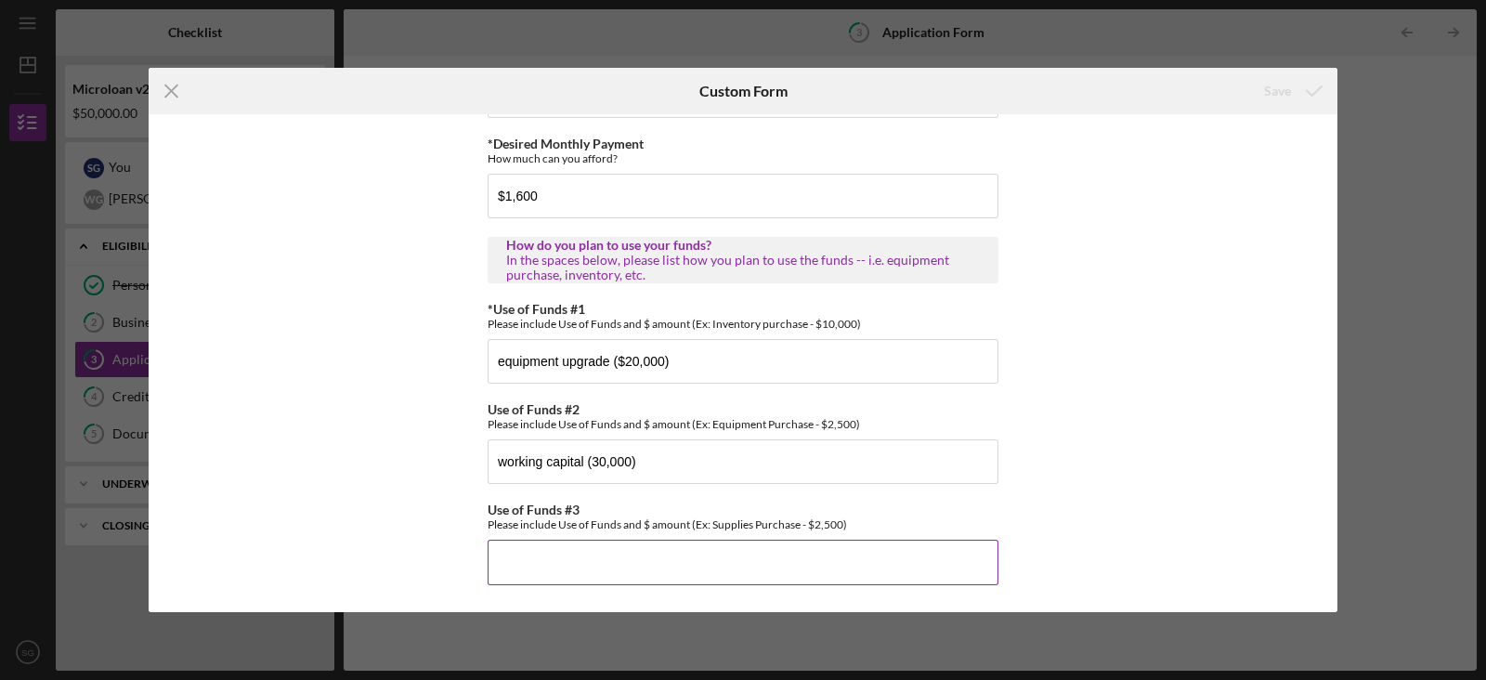  What do you see at coordinates (566, 143) in the screenshot?
I see `label: *Desired Monthly Payment` at bounding box center [566, 143].